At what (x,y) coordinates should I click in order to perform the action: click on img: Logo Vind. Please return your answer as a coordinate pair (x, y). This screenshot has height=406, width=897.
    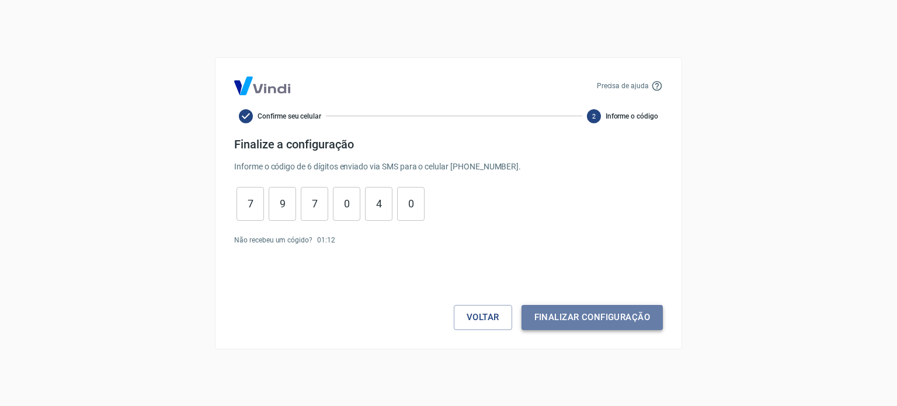
    Looking at the image, I should click on (262, 86).